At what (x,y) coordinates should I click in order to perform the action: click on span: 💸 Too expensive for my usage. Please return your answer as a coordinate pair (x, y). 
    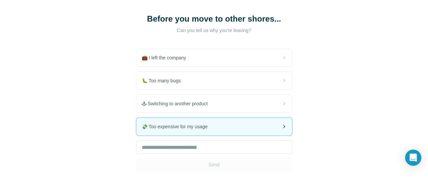
    Looking at the image, I should click on (177, 127).